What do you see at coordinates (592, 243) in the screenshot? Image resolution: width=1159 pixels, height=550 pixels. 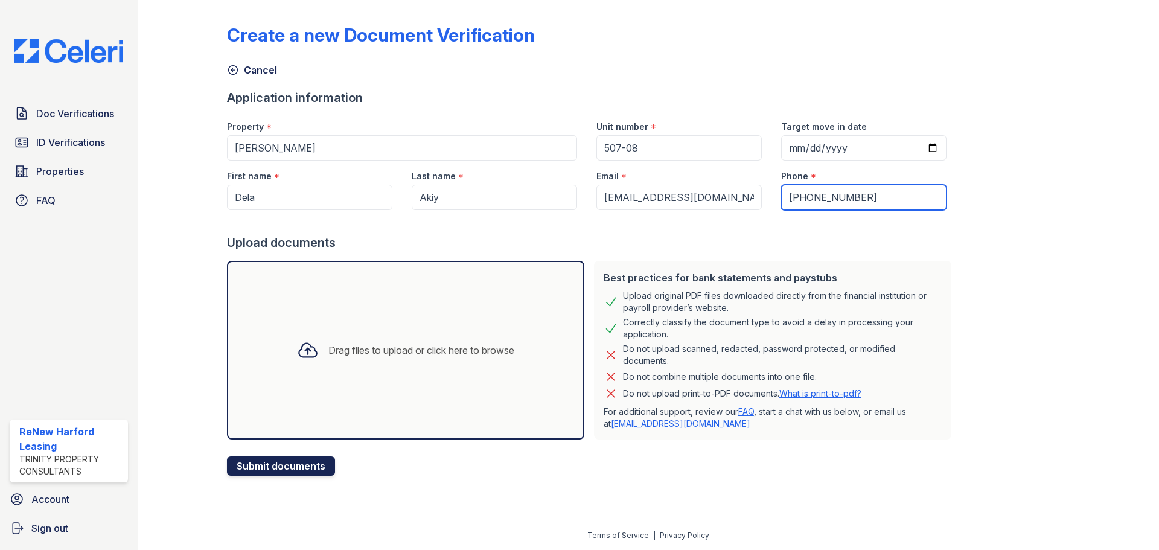 I see `div: Upload documents` at bounding box center [592, 243].